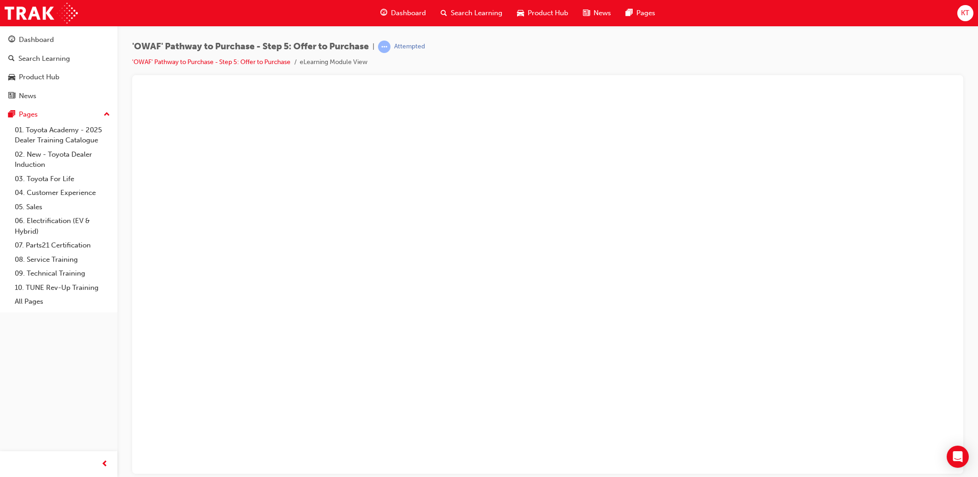 This screenshot has width=978, height=477. I want to click on a: 10. TUNE Rev-Up Training, so click(62, 287).